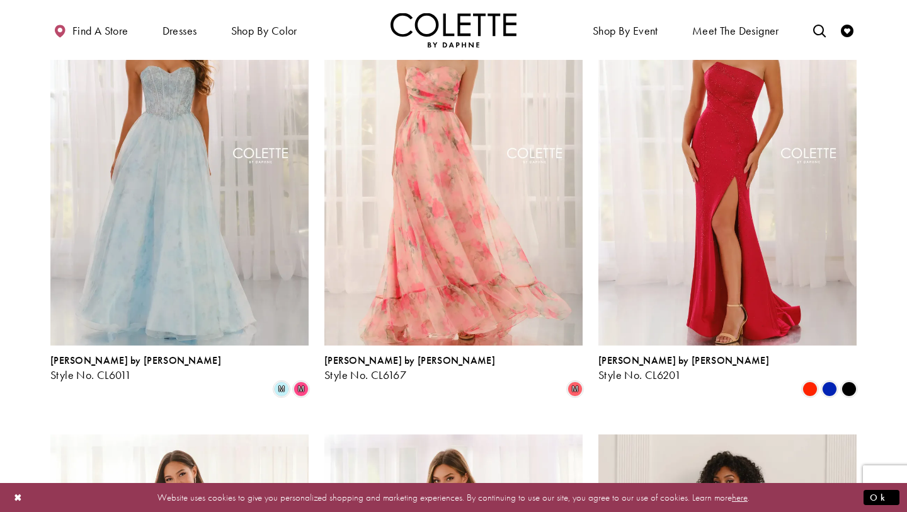  I want to click on button: Close Dialog, so click(18, 497).